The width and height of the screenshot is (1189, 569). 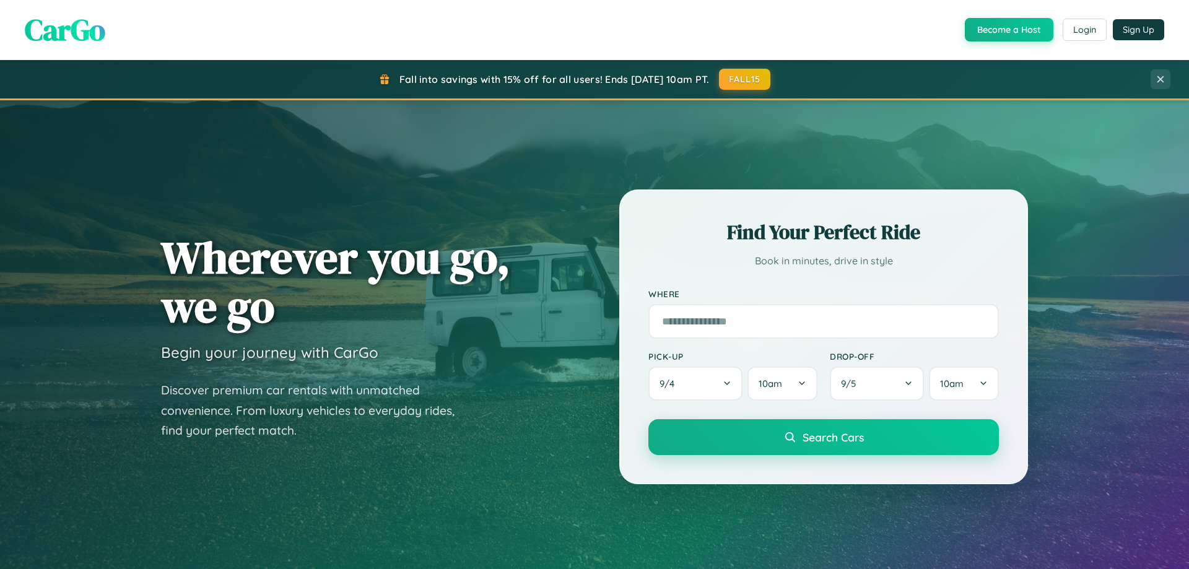 I want to click on h2: Find Your Perfect Ride, so click(x=823, y=232).